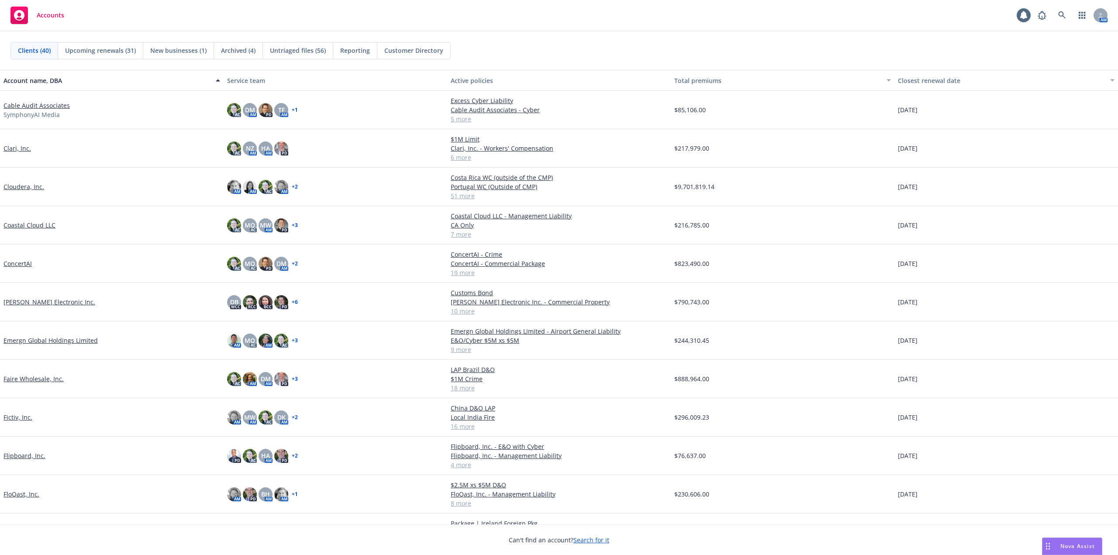  Describe the element at coordinates (31, 114) in the screenshot. I see `span: SymphonyAI Media` at that location.